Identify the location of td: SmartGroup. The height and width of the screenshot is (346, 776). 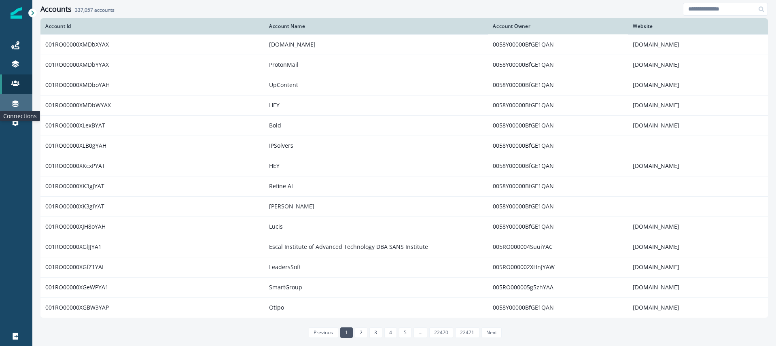
(376, 287).